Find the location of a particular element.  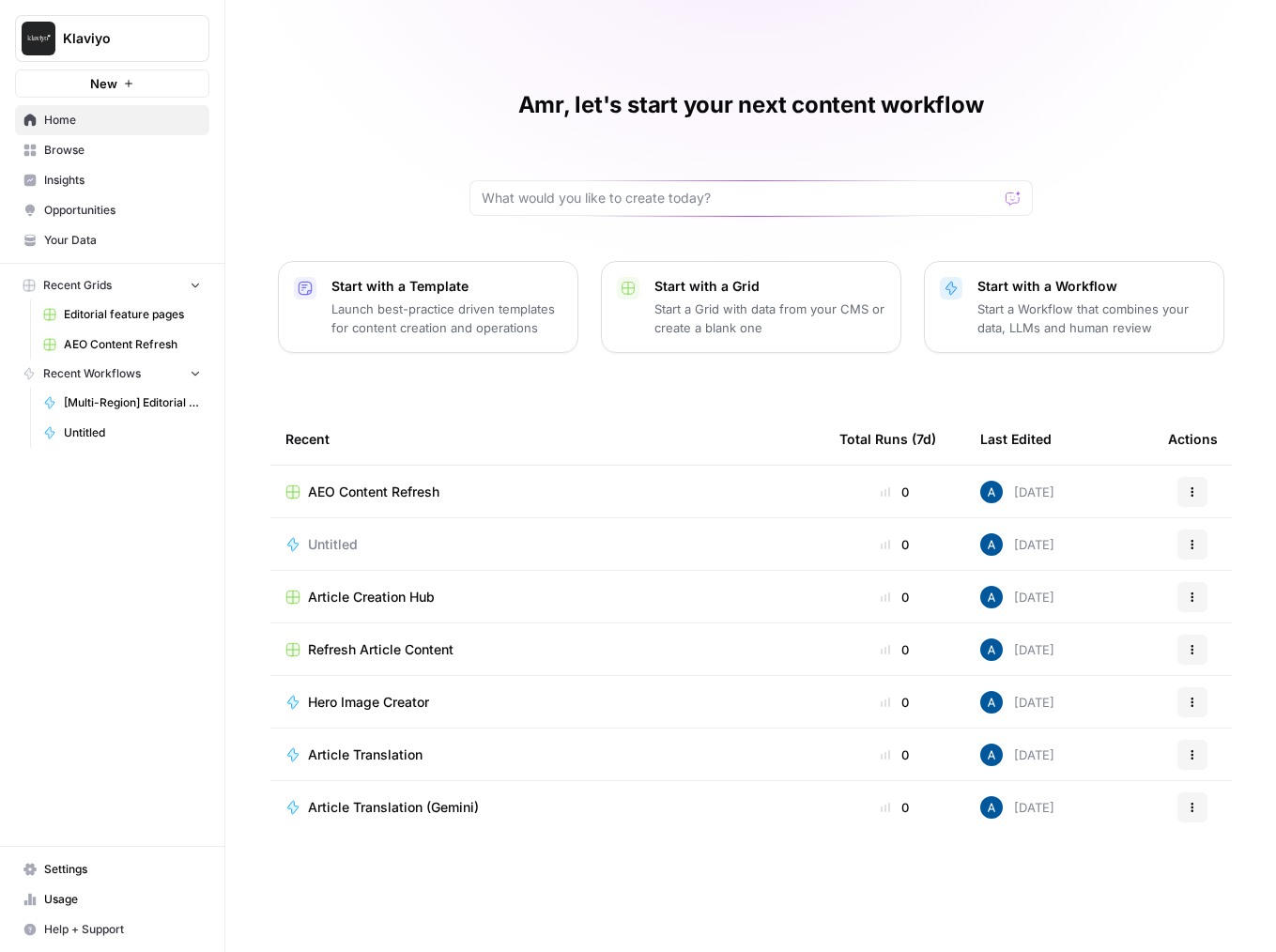

a: Article Translation (Gemini) is located at coordinates (547, 807).